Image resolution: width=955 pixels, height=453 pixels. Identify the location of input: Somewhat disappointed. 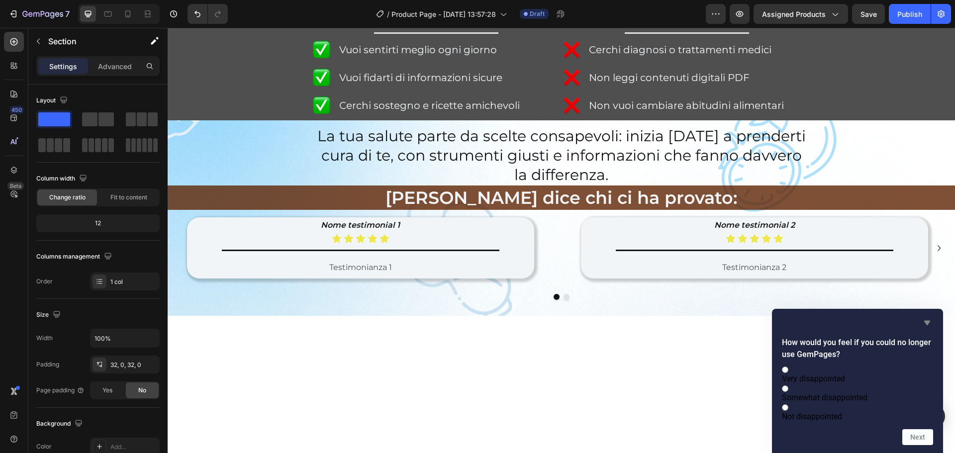
(785, 389).